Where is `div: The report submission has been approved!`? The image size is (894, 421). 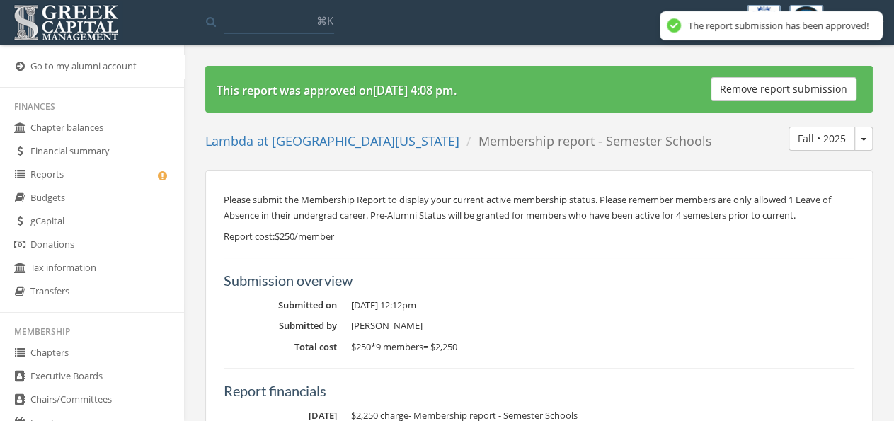
div: The report submission has been approved! is located at coordinates (778, 25).